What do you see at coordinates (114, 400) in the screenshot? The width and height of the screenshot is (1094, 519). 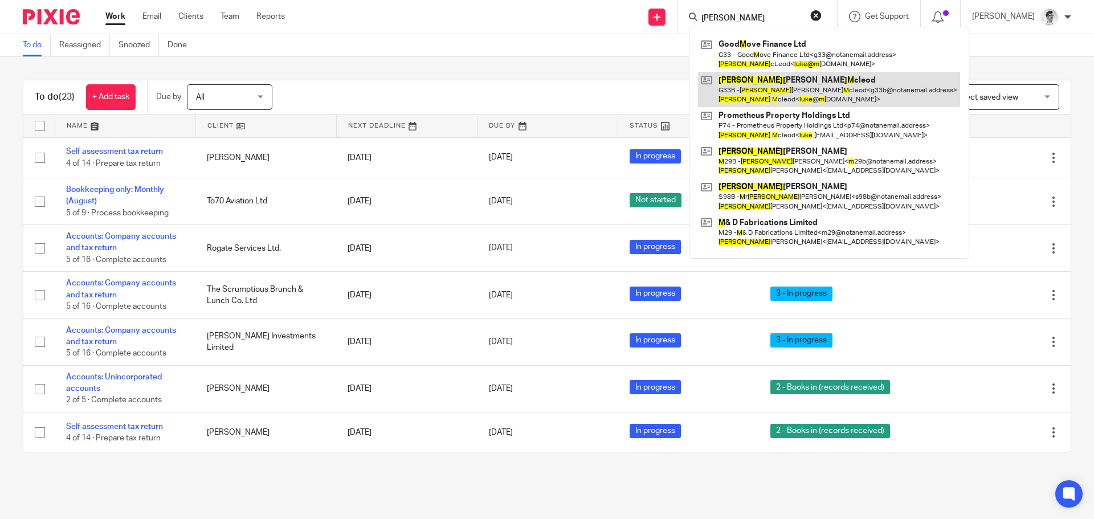 I see `span: 2 of 5 · Complete accounts` at bounding box center [114, 400].